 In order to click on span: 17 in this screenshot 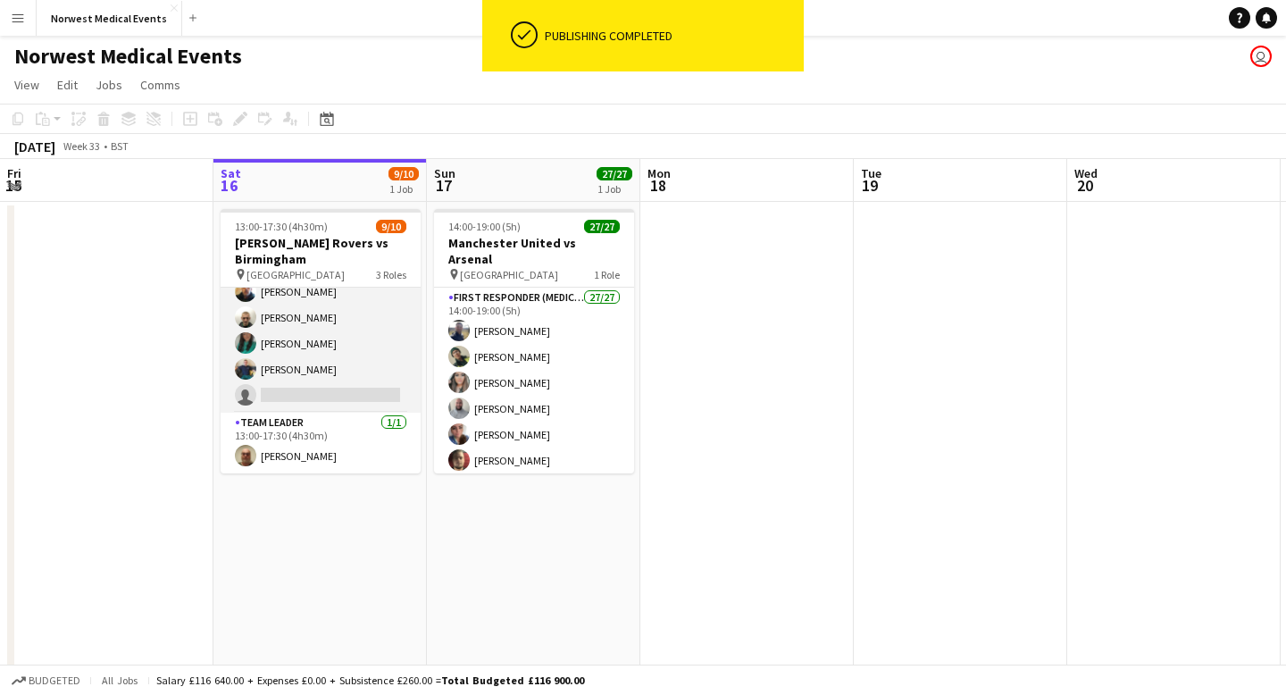, I will do `click(443, 185)`.